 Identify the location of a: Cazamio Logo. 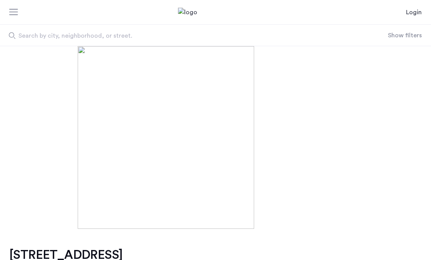
(216, 12).